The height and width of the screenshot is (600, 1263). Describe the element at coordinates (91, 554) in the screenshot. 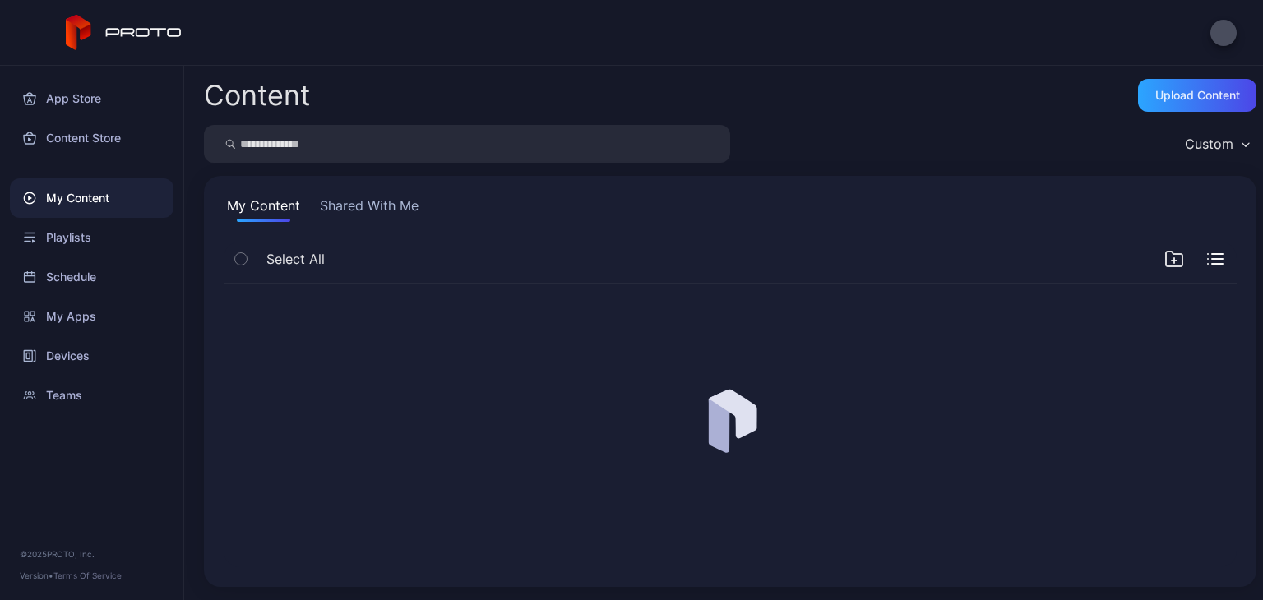

I see `div: © 2025 PROTO, Inc.` at that location.